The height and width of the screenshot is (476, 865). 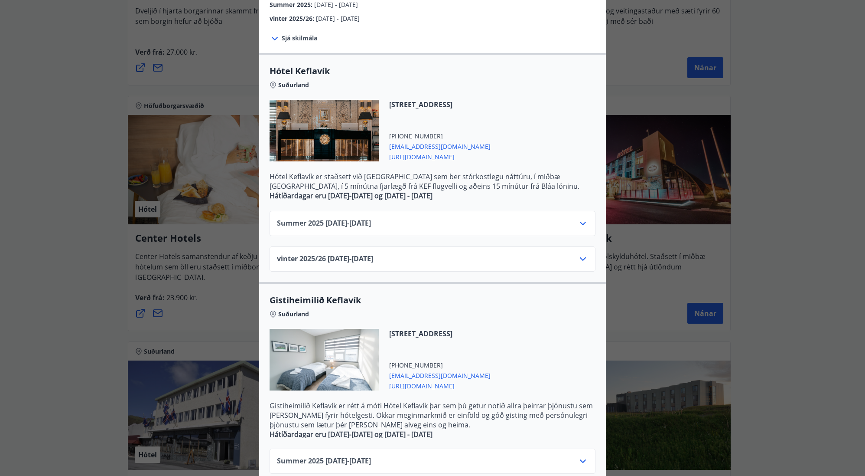 What do you see at coordinates (300, 38) in the screenshot?
I see `span: Sjá skilmála` at bounding box center [300, 38].